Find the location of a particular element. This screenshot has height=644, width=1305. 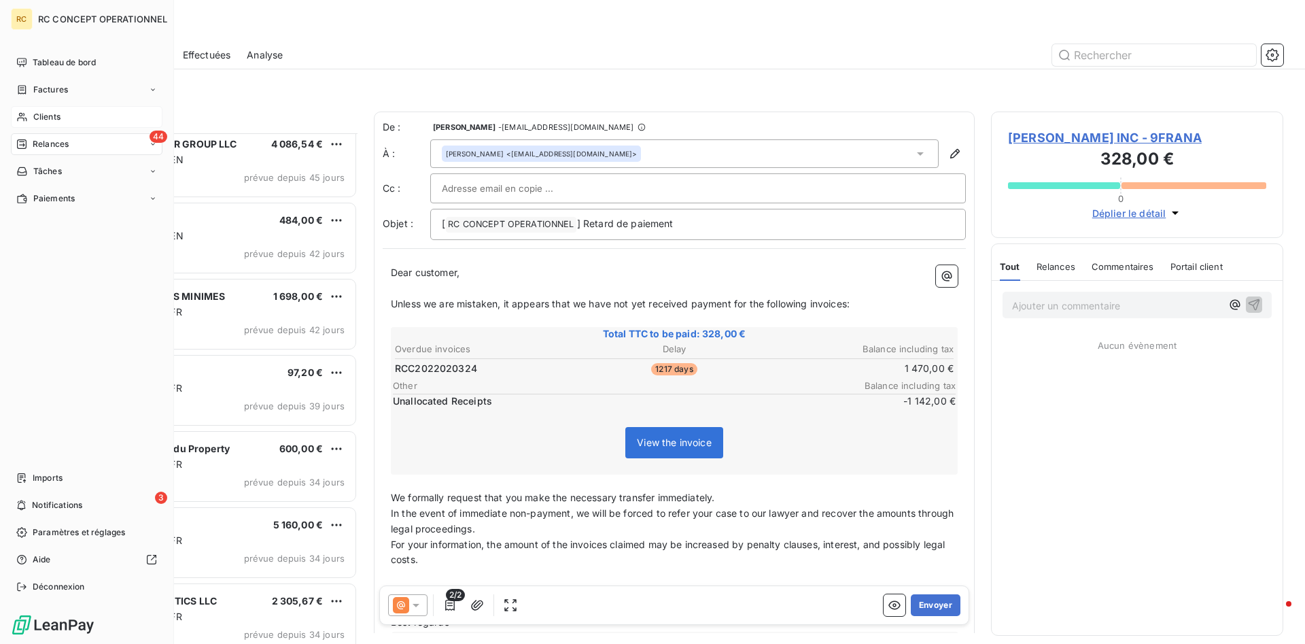

a: Imports is located at coordinates (86, 478).